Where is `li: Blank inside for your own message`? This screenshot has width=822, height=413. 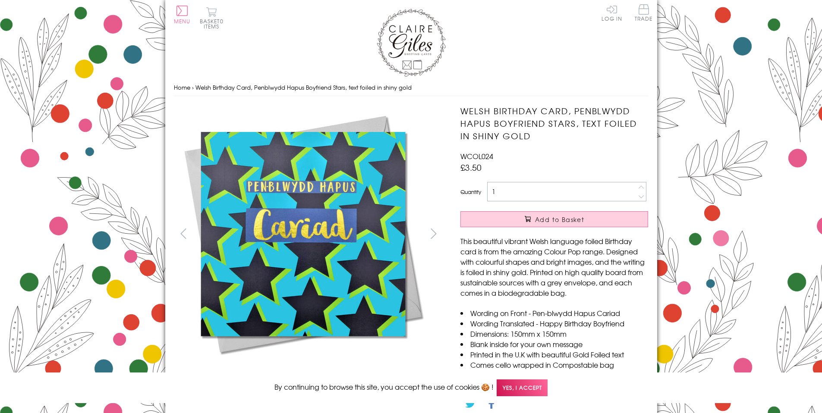
li: Blank inside for your own message is located at coordinates (554, 344).